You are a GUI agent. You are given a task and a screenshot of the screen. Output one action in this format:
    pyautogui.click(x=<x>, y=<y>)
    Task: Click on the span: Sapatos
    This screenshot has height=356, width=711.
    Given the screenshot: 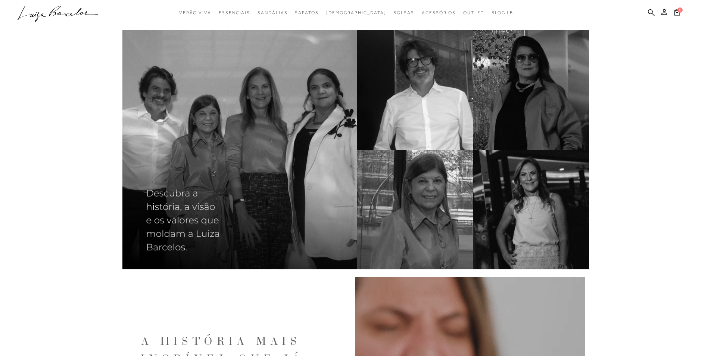 What is the action you would take?
    pyautogui.click(x=306, y=13)
    